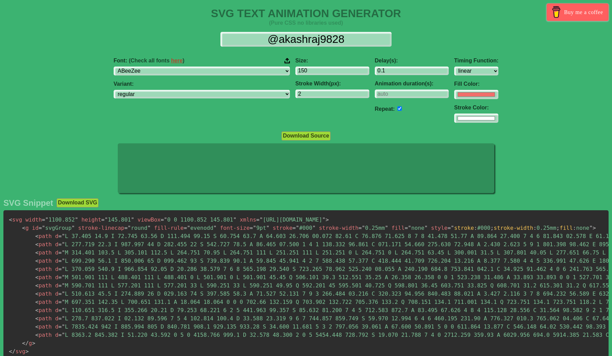 The image size is (612, 356). I want to click on span: height, so click(91, 219).